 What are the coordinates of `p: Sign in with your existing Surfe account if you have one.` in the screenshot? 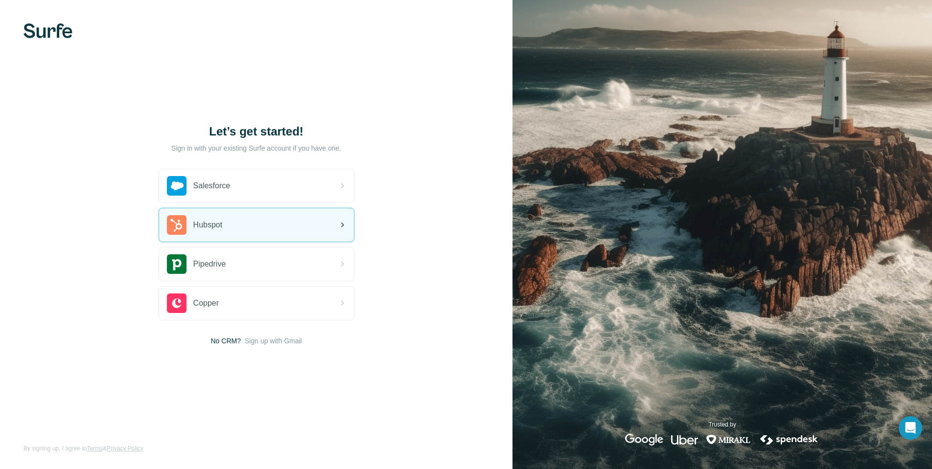 It's located at (256, 148).